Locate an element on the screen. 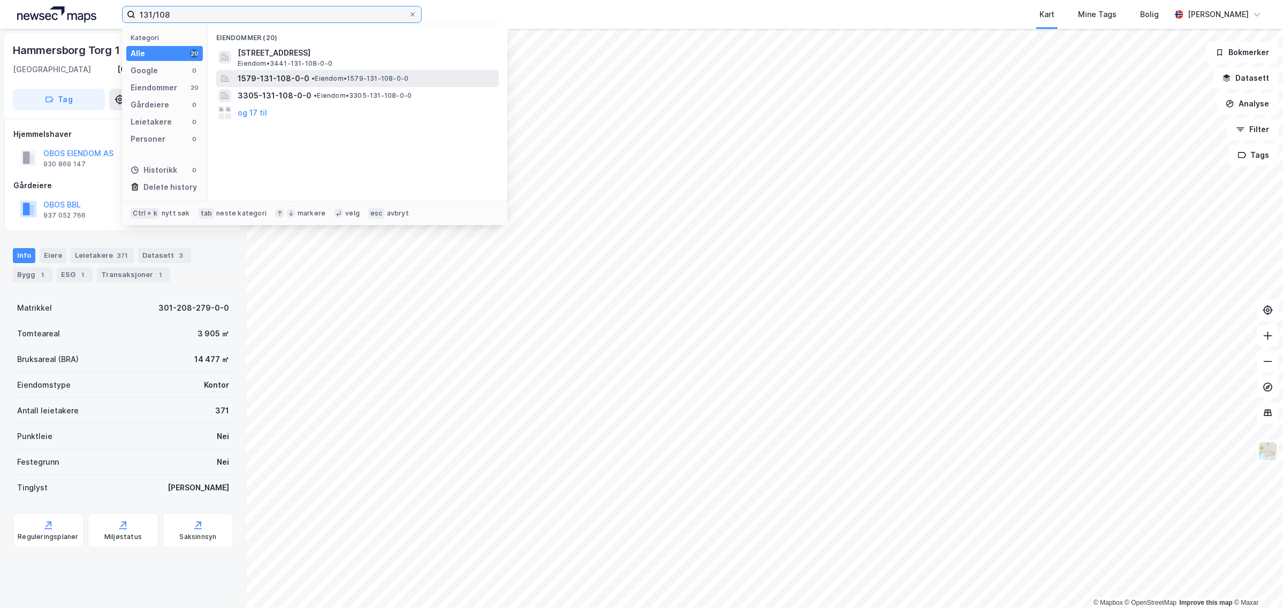  div: 3 is located at coordinates (181, 256).